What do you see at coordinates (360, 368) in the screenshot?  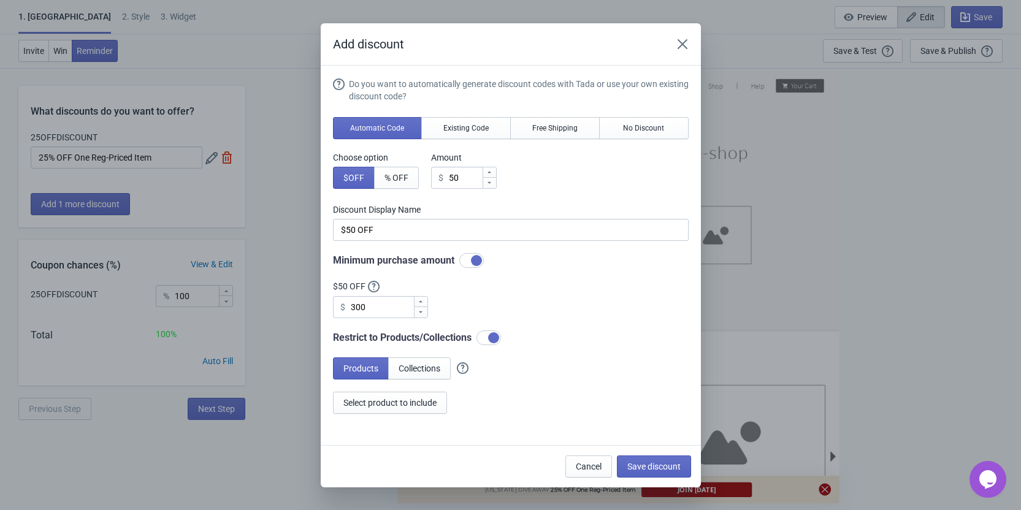 I see `span: Products` at bounding box center [360, 368].